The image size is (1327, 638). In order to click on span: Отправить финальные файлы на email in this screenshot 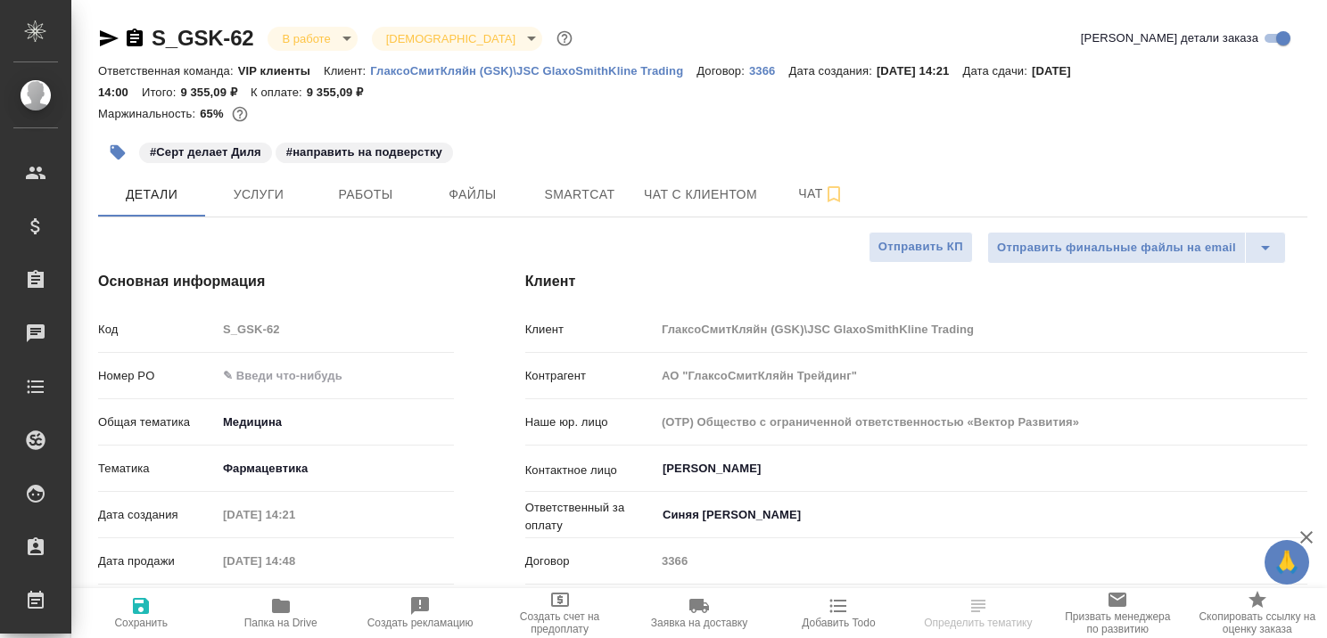, I will do `click(1116, 248)`.